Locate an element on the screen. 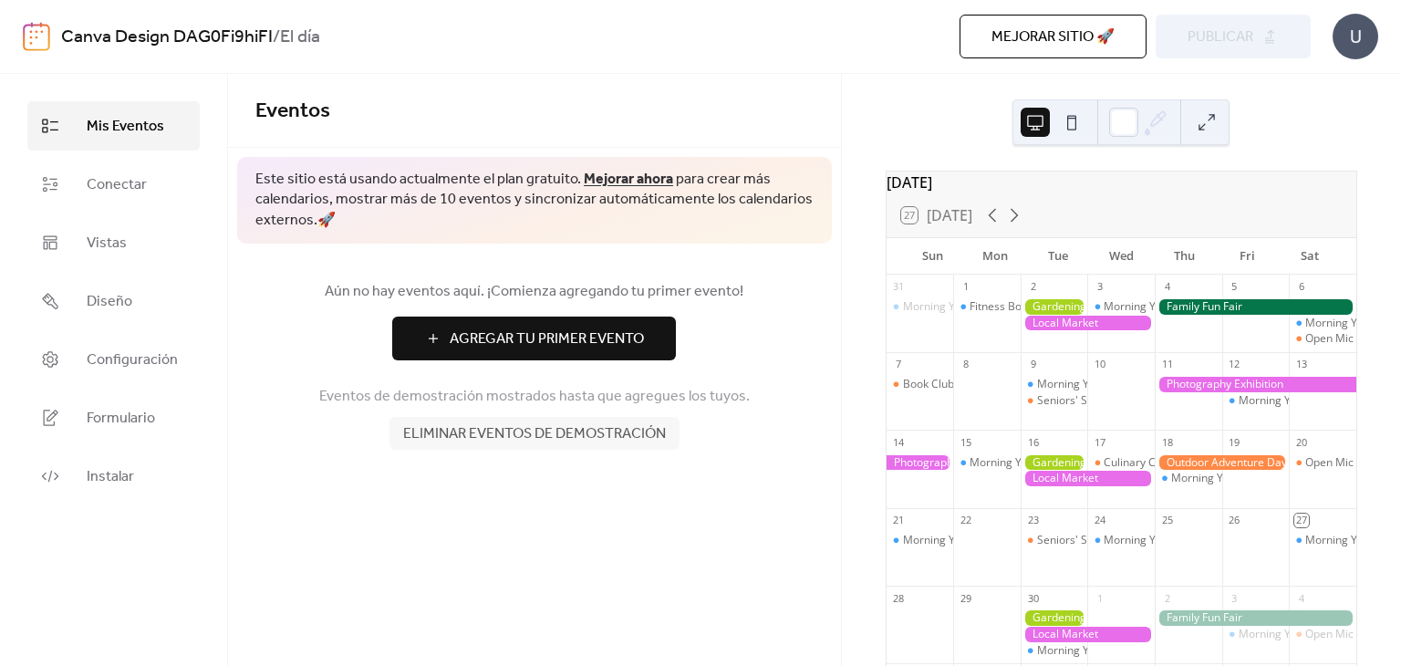 This screenshot has height=666, width=1401. a: Vistas is located at coordinates (113, 243).